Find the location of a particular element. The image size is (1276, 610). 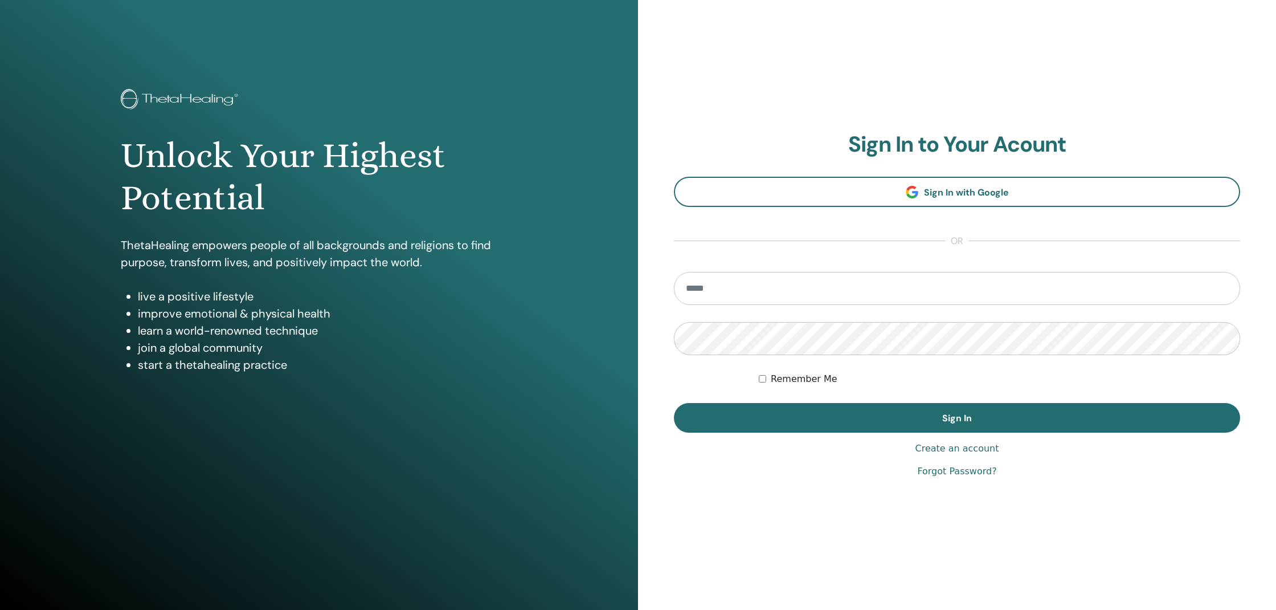

li: start a thetahealing practice is located at coordinates (328, 365).